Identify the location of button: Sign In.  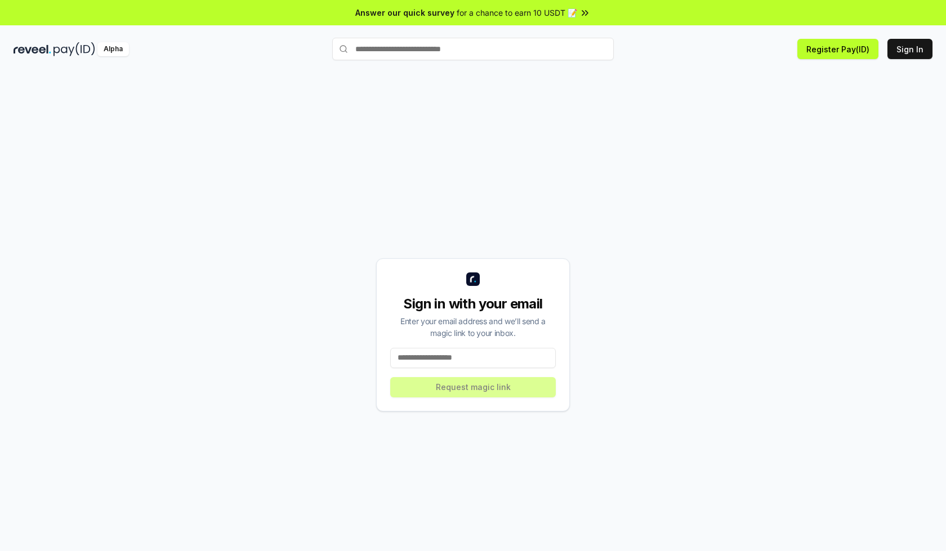
(910, 49).